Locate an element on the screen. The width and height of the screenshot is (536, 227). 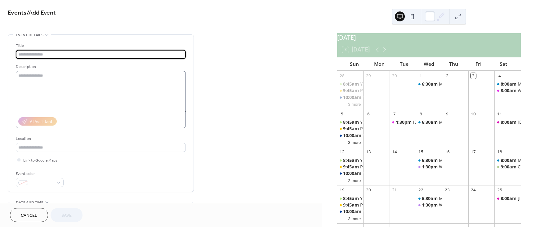
div: 4 is located at coordinates (499, 76).